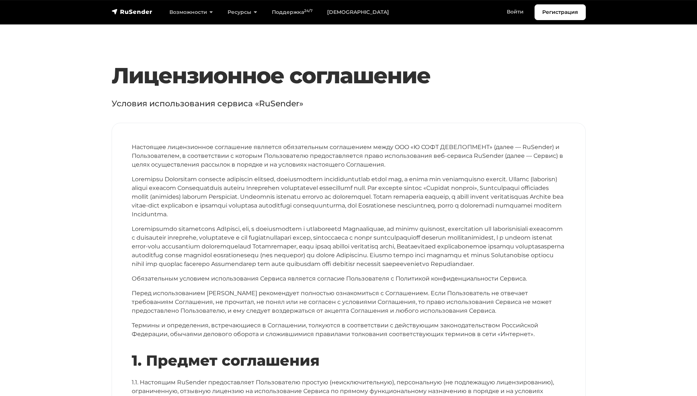 The height and width of the screenshot is (396, 697). What do you see at coordinates (349, 330) in the screenshot?
I see `p: Термины и определения, встречающиеся в Соглашении, толкуются в соответствии с действующим законод...` at bounding box center [349, 330].